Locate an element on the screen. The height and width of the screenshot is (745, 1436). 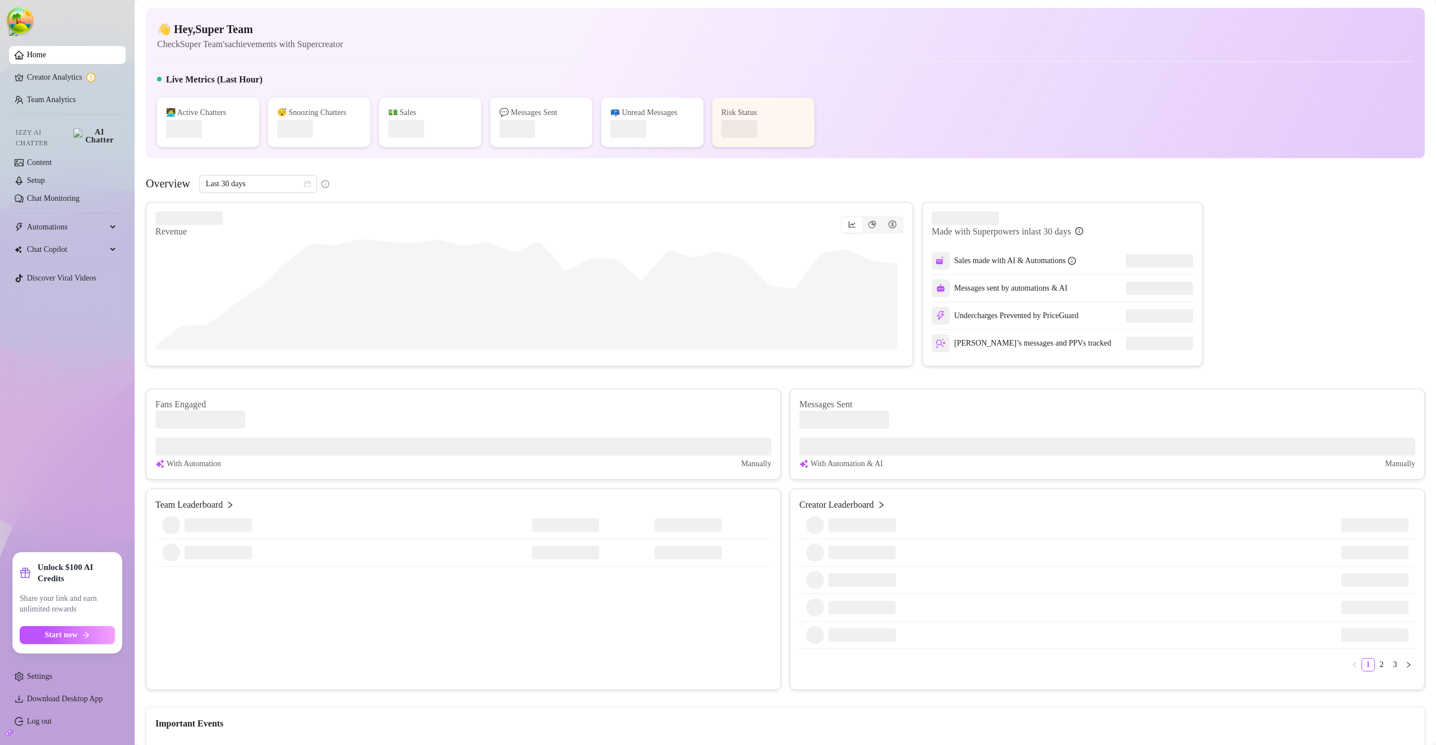
img: Chat Copilot is located at coordinates (18, 250).